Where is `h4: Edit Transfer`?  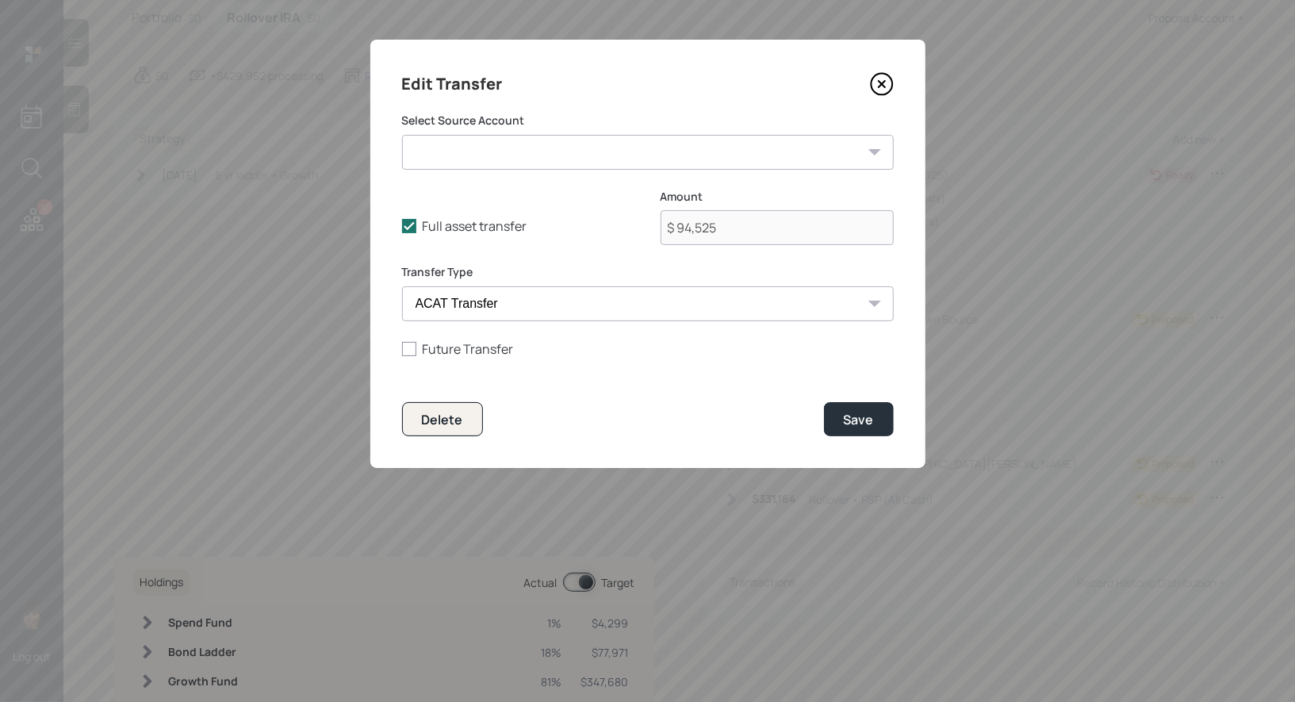 h4: Edit Transfer is located at coordinates (452, 84).